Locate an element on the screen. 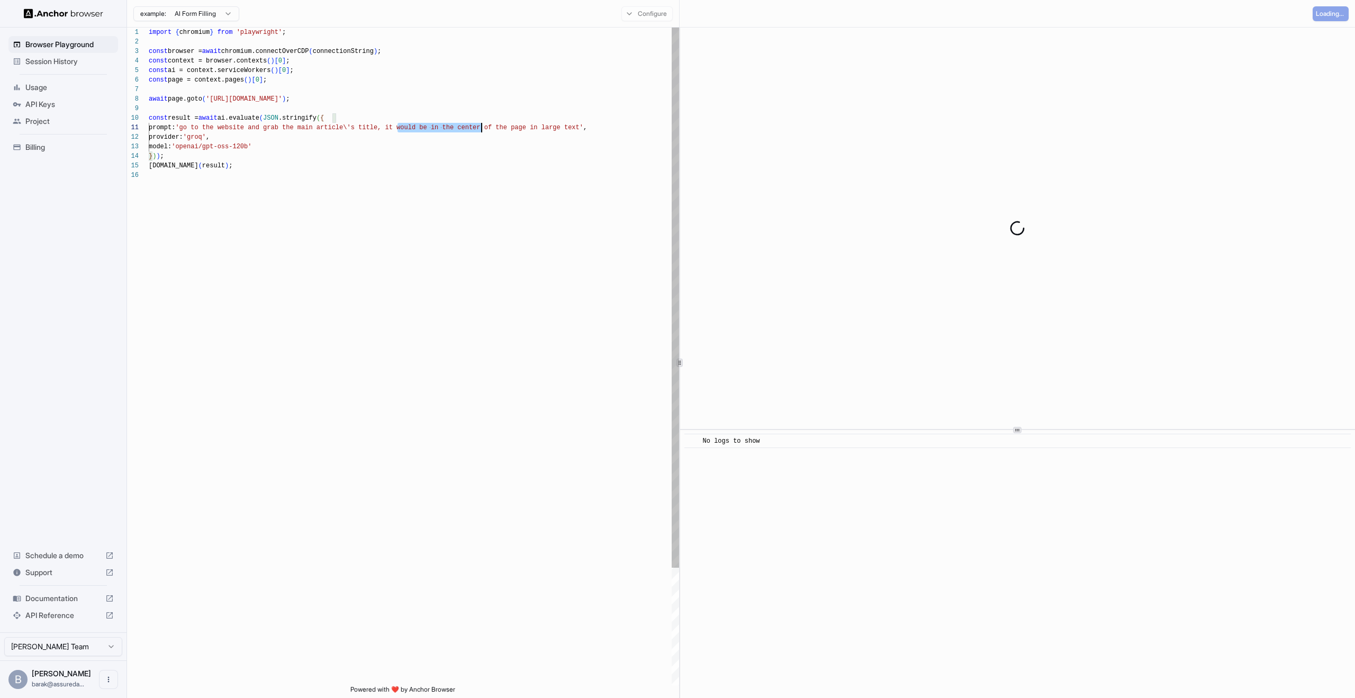 Image resolution: width=1355 pixels, height=698 pixels. span: result is located at coordinates (213, 166).